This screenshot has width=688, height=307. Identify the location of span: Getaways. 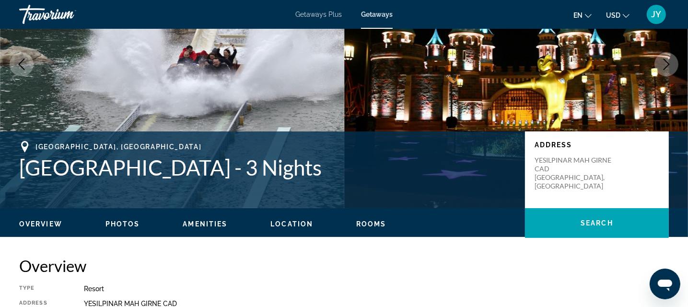
(377, 14).